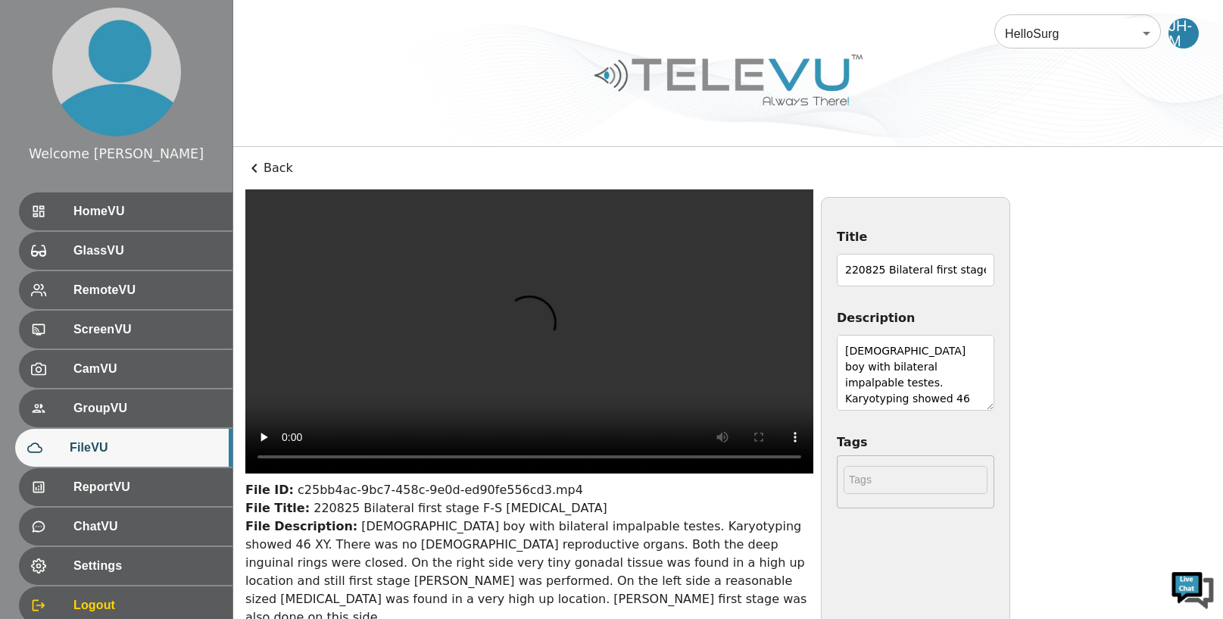 Image resolution: width=1223 pixels, height=619 pixels. Describe the element at coordinates (915, 442) in the screenshot. I see `label: Tags` at that location.